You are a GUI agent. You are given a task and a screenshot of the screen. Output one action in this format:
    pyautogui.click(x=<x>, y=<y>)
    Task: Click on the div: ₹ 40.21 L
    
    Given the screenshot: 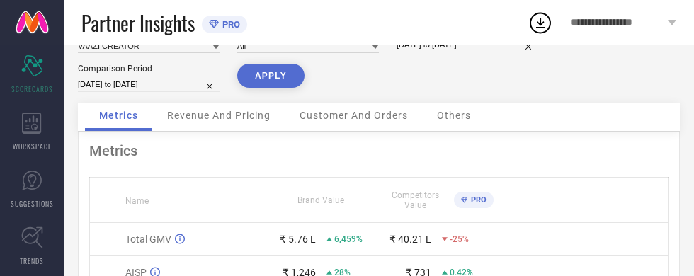 What is the action you would take?
    pyautogui.click(x=410, y=239)
    